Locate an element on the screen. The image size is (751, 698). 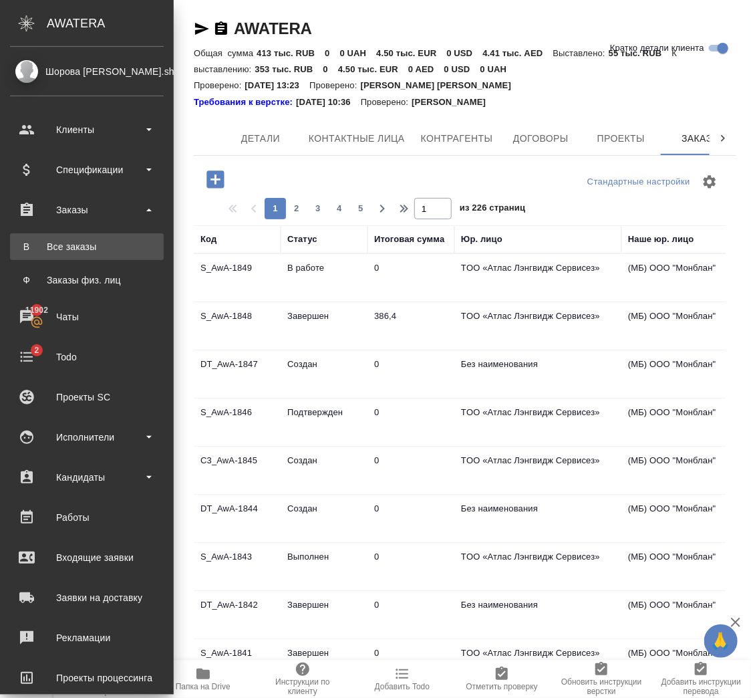
span: Проекты is located at coordinates (621, 138).